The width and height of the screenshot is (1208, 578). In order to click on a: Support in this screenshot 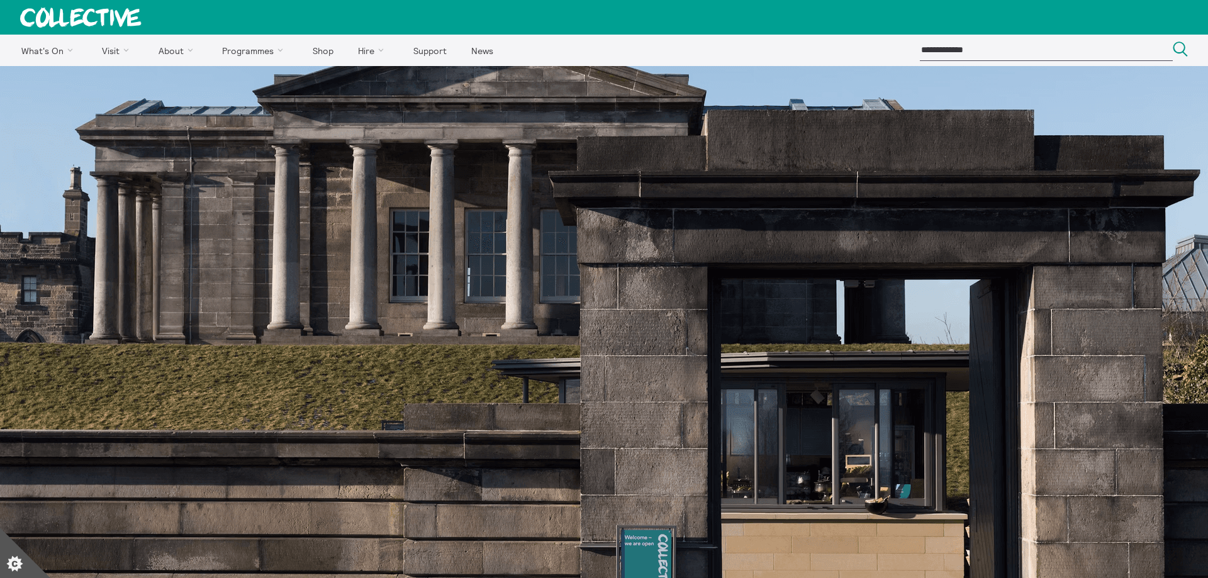, I will do `click(430, 50)`.